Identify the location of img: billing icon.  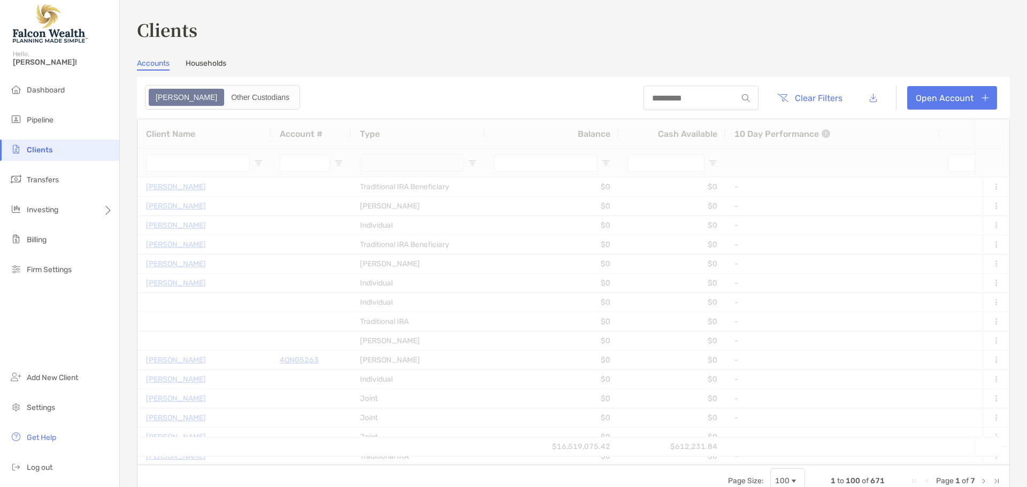
(16, 239).